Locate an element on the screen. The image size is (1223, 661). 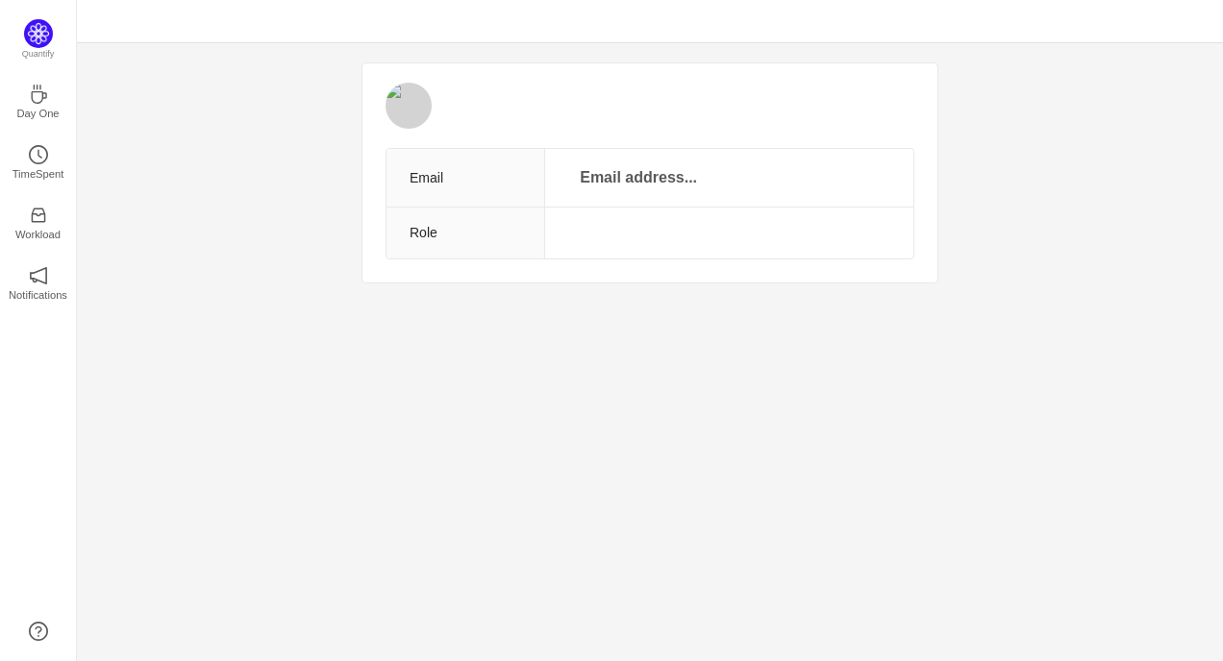
i: icon: notification is located at coordinates (38, 276).